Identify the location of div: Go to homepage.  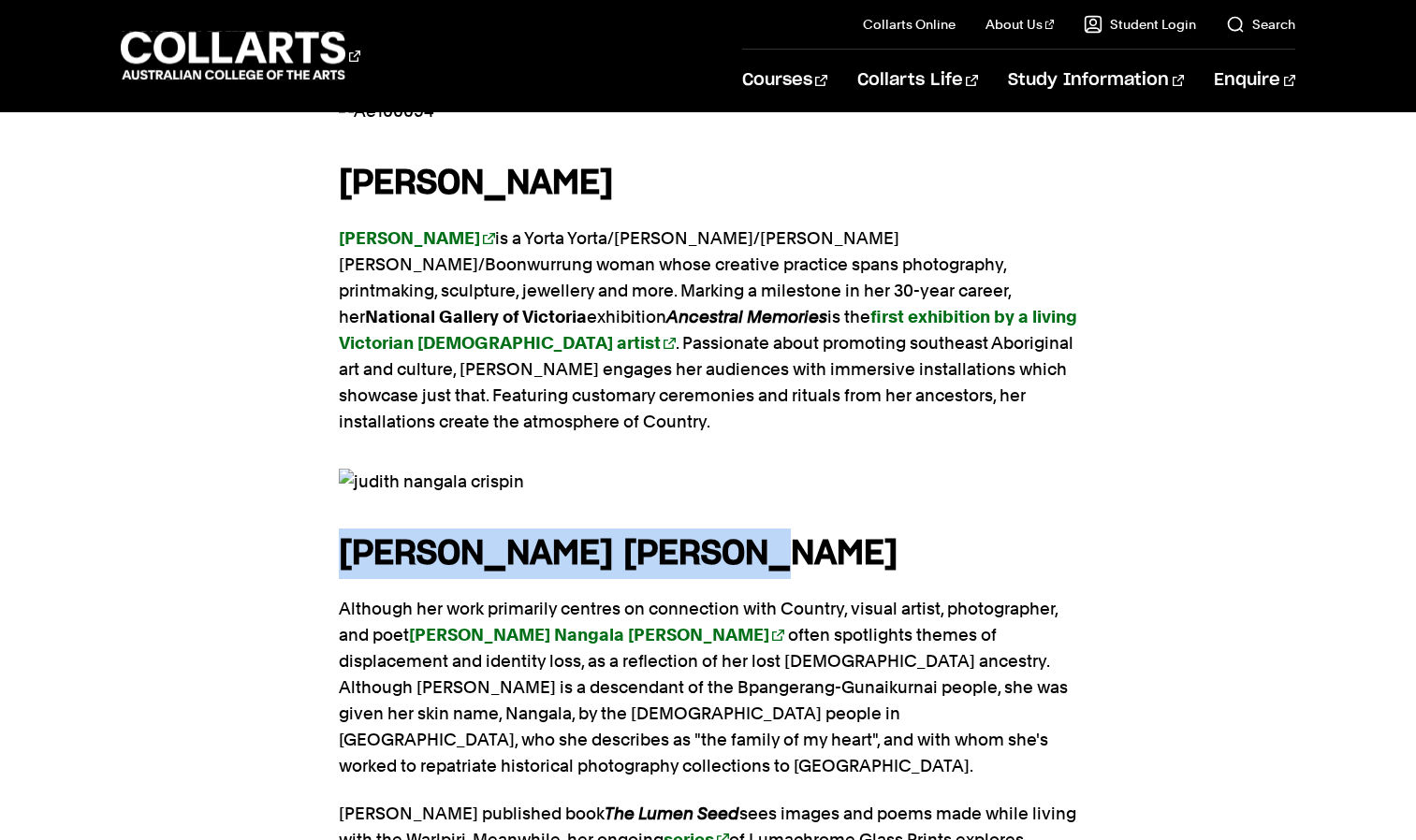
(240, 55).